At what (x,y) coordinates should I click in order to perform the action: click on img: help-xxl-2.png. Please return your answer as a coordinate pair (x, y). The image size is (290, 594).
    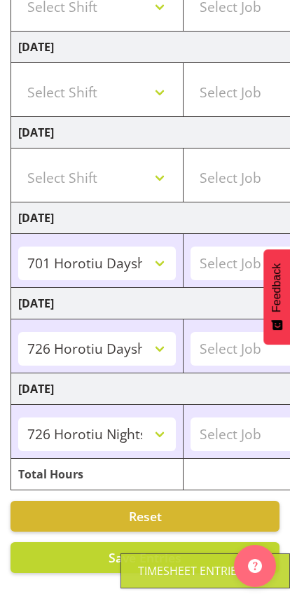
    Looking at the image, I should click on (255, 566).